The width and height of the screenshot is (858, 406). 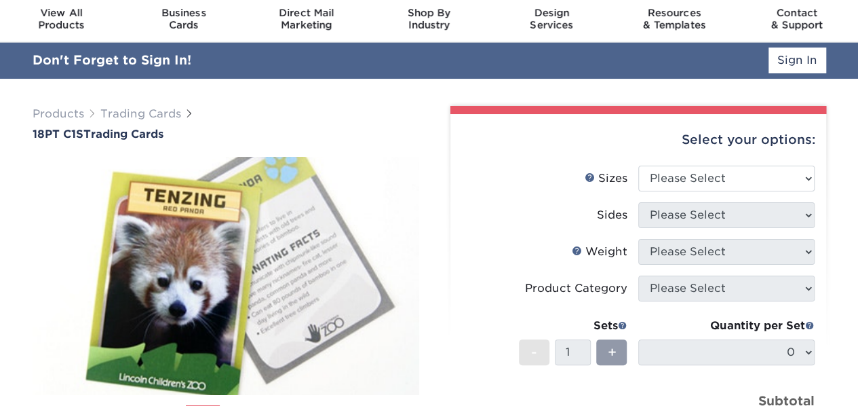 I want to click on div: Sizes, so click(x=606, y=178).